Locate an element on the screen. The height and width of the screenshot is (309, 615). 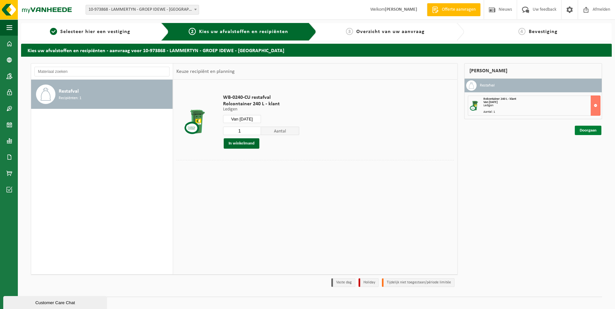
li: Holiday is located at coordinates (369, 283).